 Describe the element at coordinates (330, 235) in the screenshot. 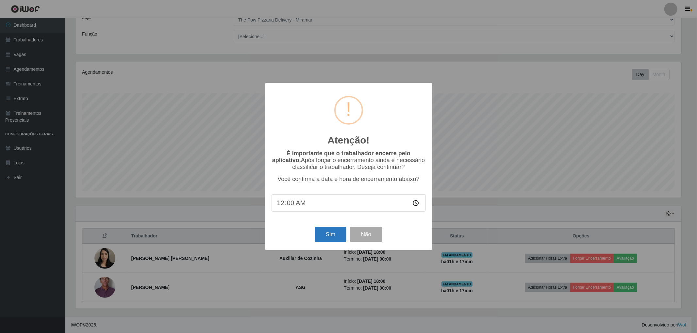

I see `button: Sim` at that location.